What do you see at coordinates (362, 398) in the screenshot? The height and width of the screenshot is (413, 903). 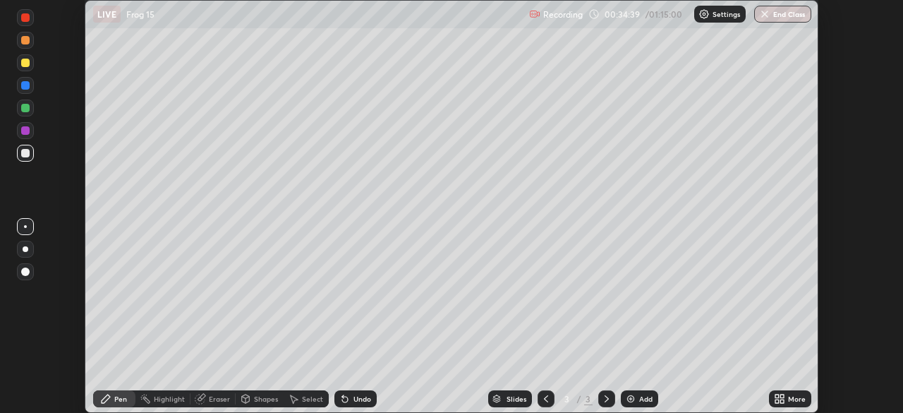 I see `div: Undo` at bounding box center [362, 398].